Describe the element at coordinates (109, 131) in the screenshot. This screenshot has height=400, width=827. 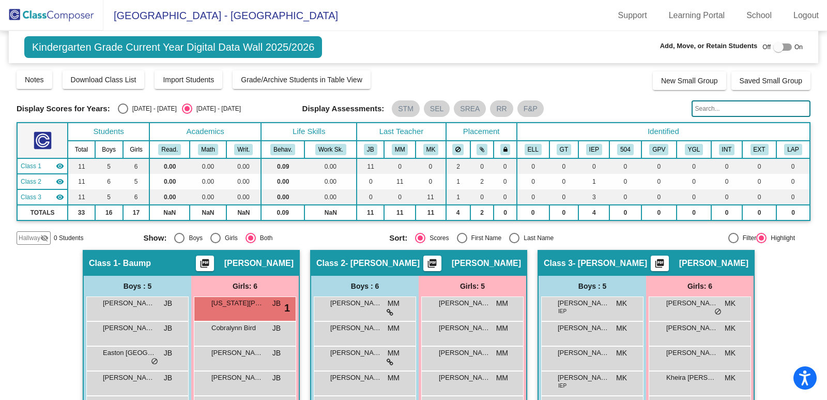
I see `th: Students` at that location.